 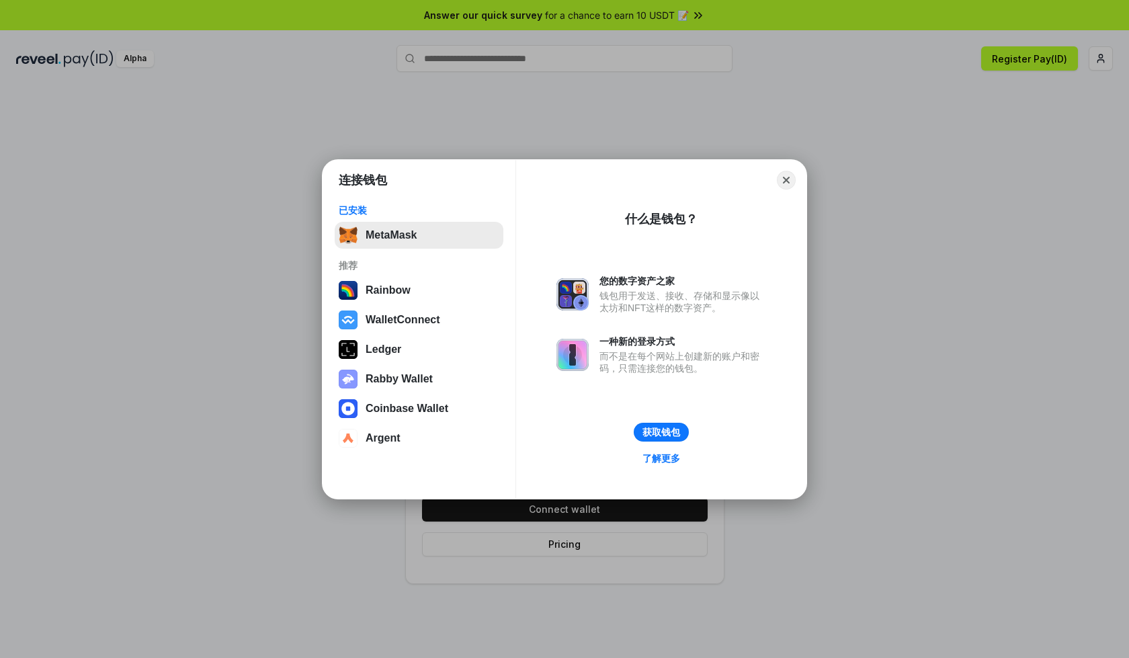 What do you see at coordinates (683, 281) in the screenshot?
I see `div: 您的数字资产之家` at bounding box center [683, 281].